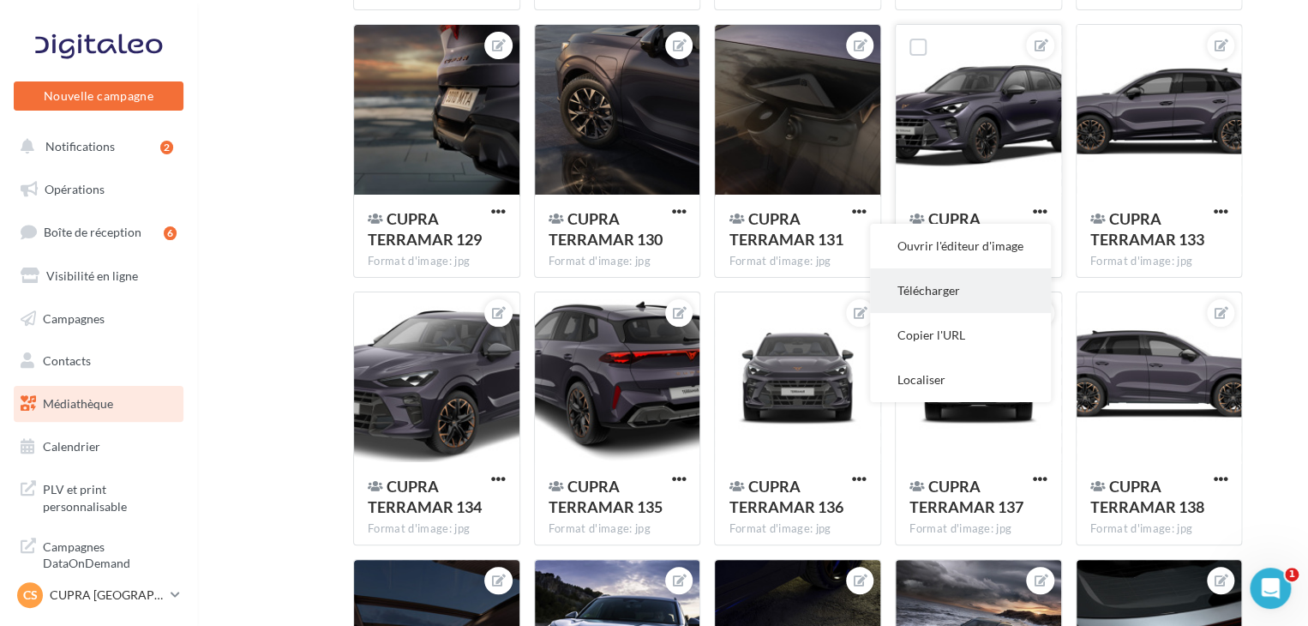 Image resolution: width=1308 pixels, height=626 pixels. I want to click on span: CUPRA TERRAMAR 134, so click(424, 496).